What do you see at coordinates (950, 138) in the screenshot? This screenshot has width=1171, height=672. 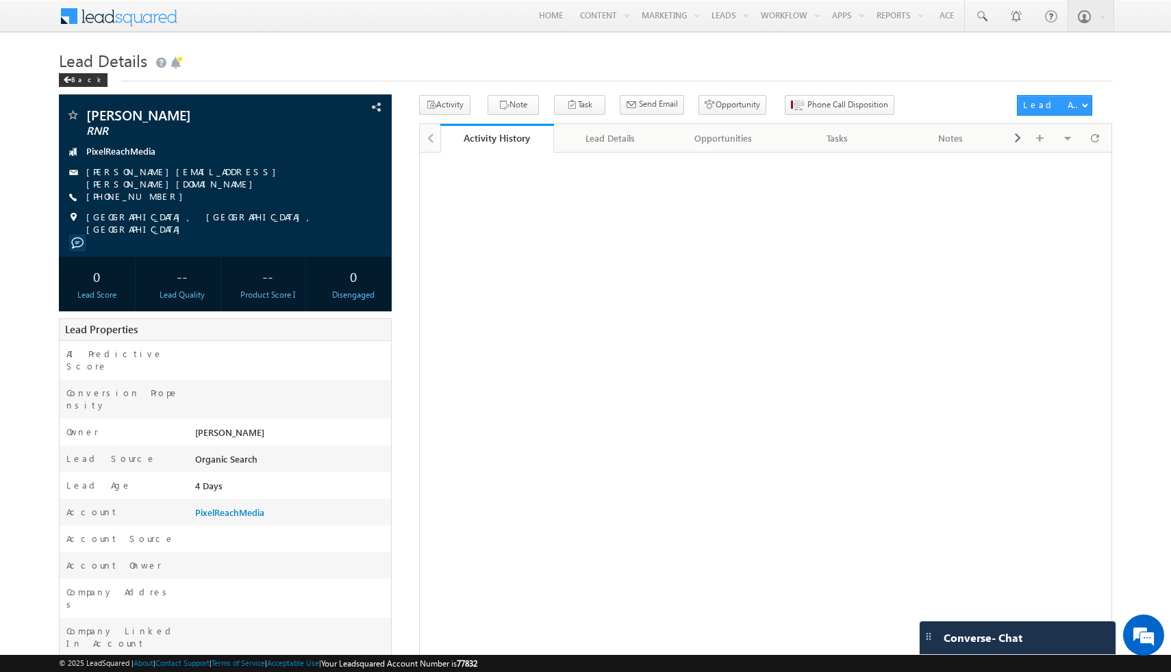 I see `div: Notes` at bounding box center [950, 138].